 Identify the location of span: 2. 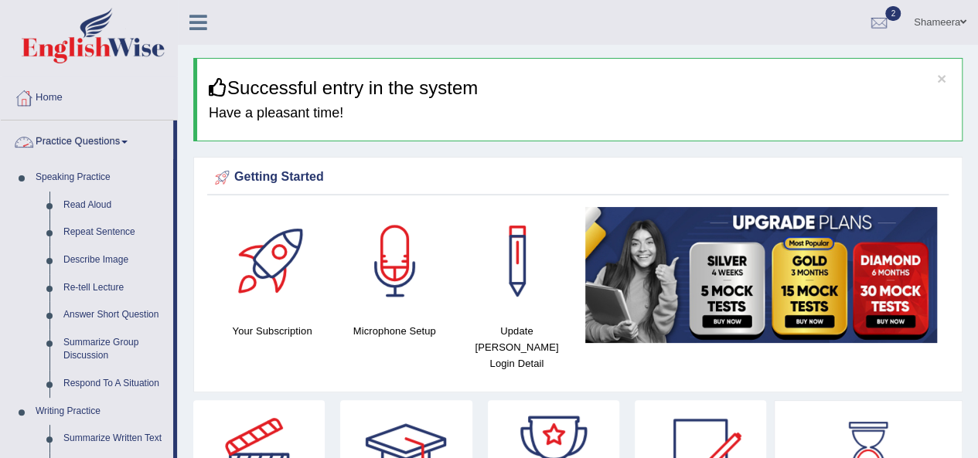
(893, 13).